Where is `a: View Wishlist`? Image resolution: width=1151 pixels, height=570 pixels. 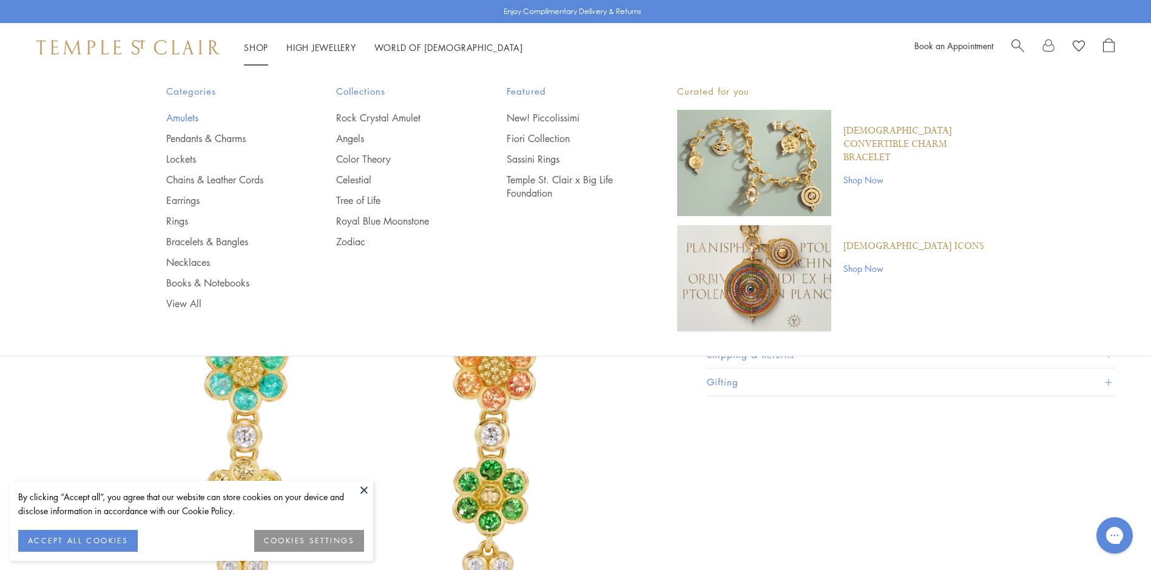
a: View Wishlist is located at coordinates (1079, 47).